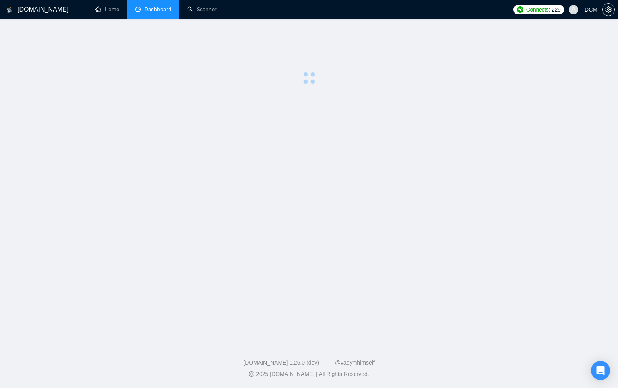 This screenshot has height=388, width=618. Describe the element at coordinates (539, 10) in the screenshot. I see `span: Connects:` at that location.